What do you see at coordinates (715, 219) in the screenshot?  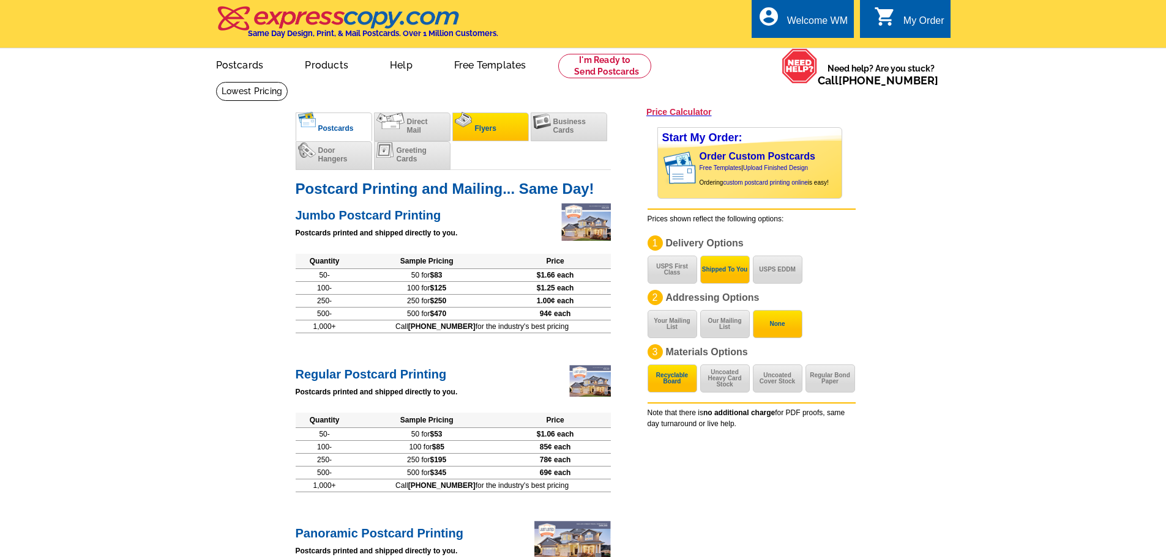 I see `span: Prices shown reflect the following options:` at bounding box center [715, 219].